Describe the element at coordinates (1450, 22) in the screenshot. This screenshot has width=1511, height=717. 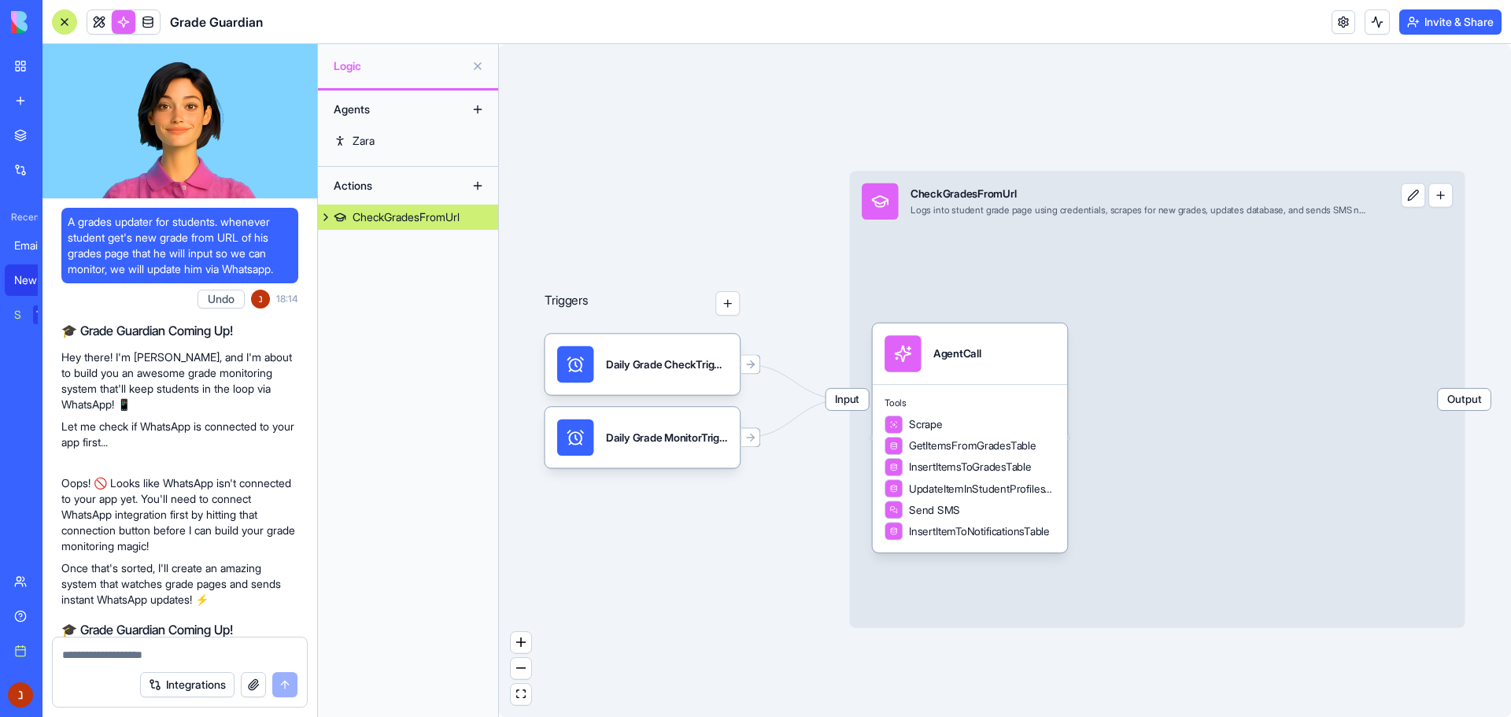
I see `button: Invite & Share` at that location.